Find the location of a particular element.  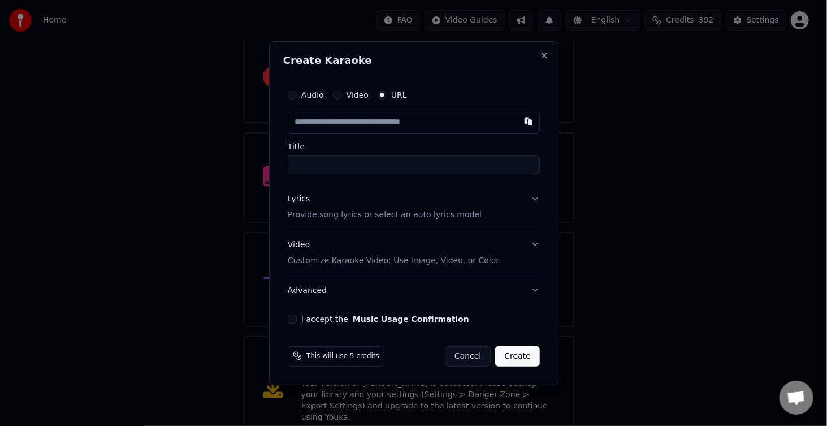

button: LyricsProvide song lyrics or select an auto lyrics model is located at coordinates (414, 207).